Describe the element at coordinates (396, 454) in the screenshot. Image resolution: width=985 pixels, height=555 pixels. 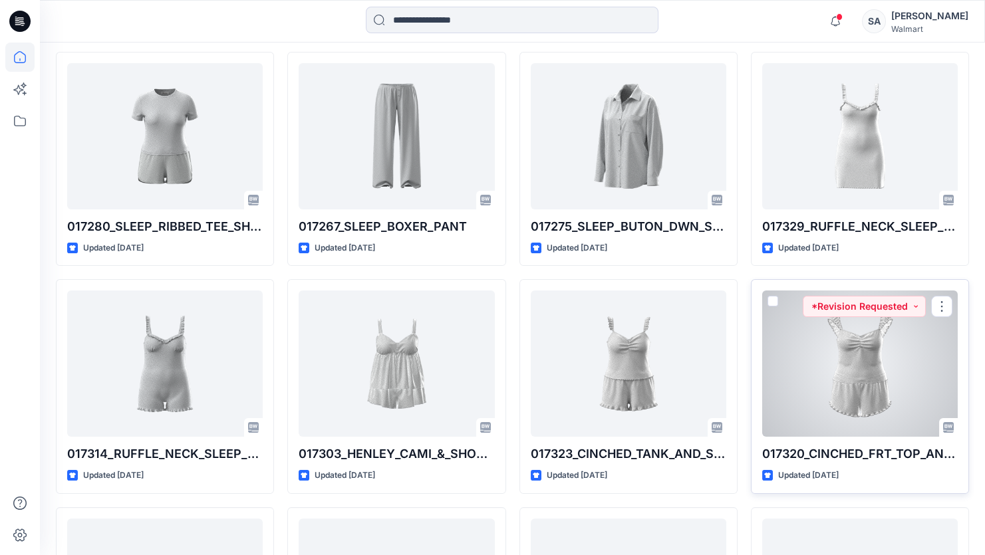
I see `p: 017303_HENLEY_CAMI_&_SHORT_SLEEP_SET` at that location.